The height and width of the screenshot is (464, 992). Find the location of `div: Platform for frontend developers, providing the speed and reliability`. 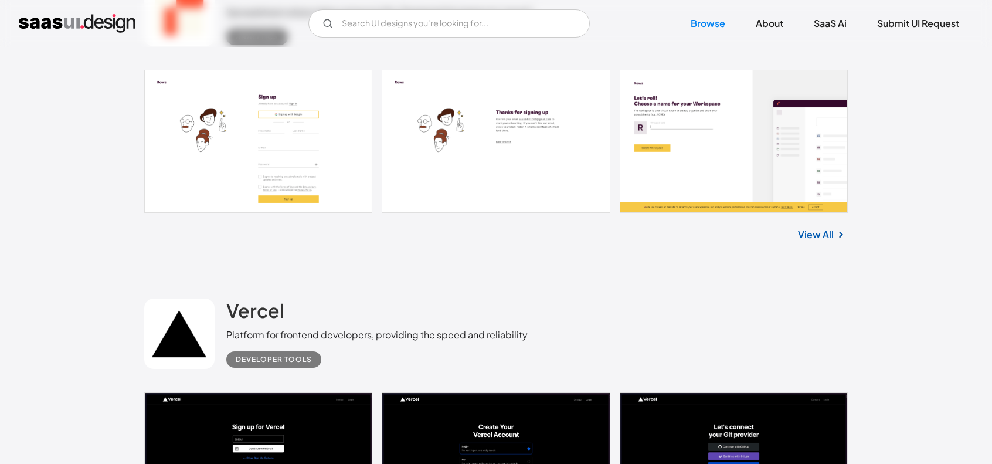

div: Platform for frontend developers, providing the speed and reliability is located at coordinates (377, 335).